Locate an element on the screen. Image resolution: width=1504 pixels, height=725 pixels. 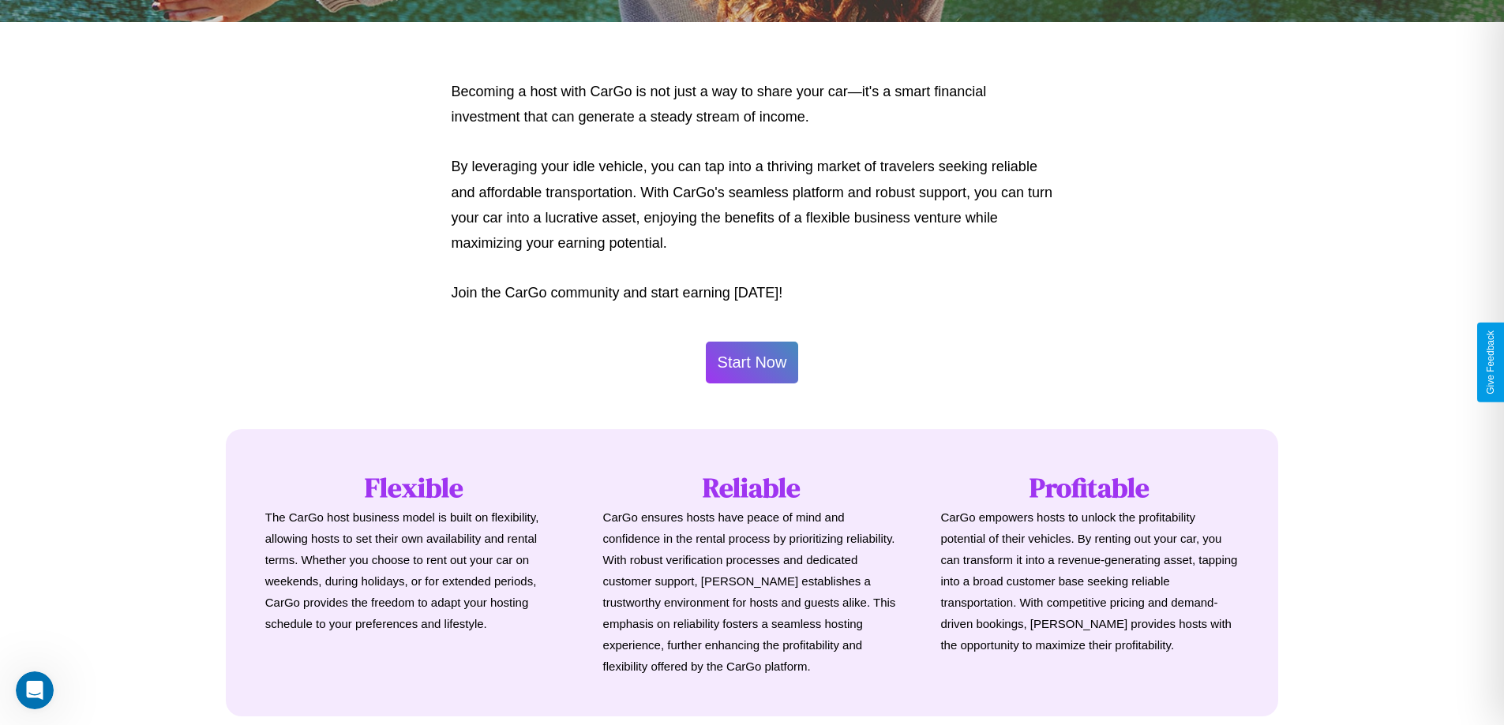
p: By leveraging your idle vehicle, you can tap into a thriving market of travelers seeking reliable... is located at coordinates (752, 205).